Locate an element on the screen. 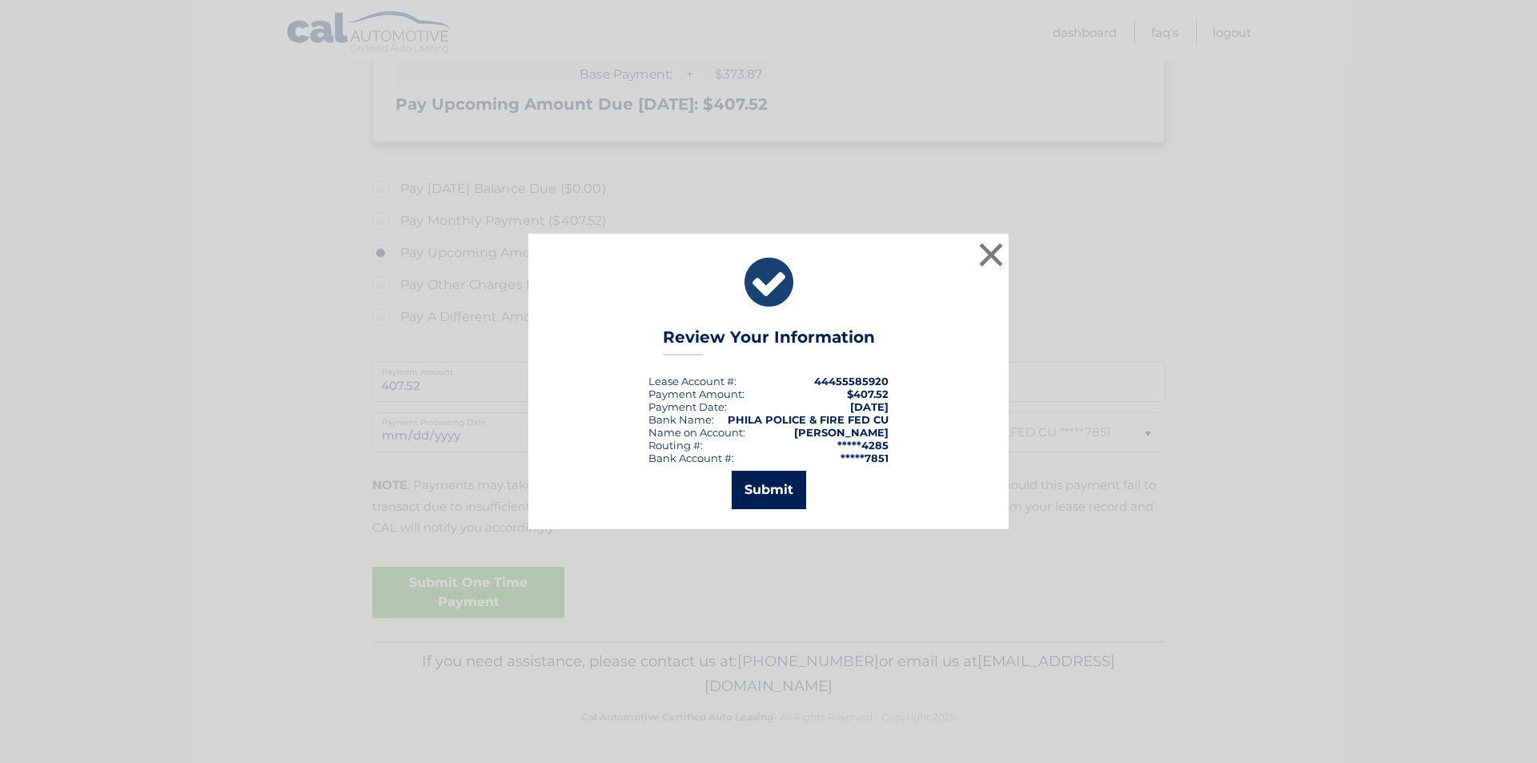 The height and width of the screenshot is (763, 1537). span: $407.52 is located at coordinates (868, 394).